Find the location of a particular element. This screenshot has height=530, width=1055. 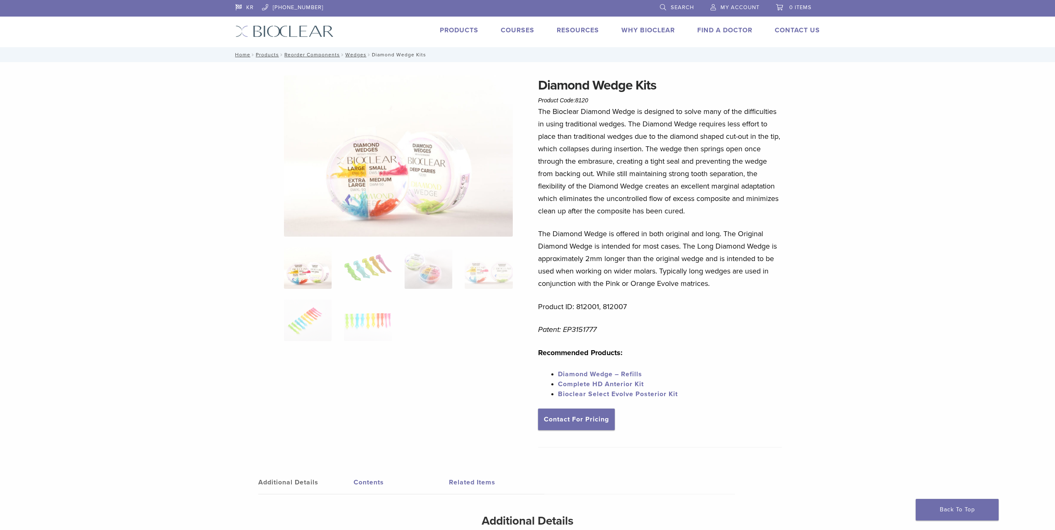

img: Diamond Wedge Kits - Image 5 is located at coordinates (308, 320).